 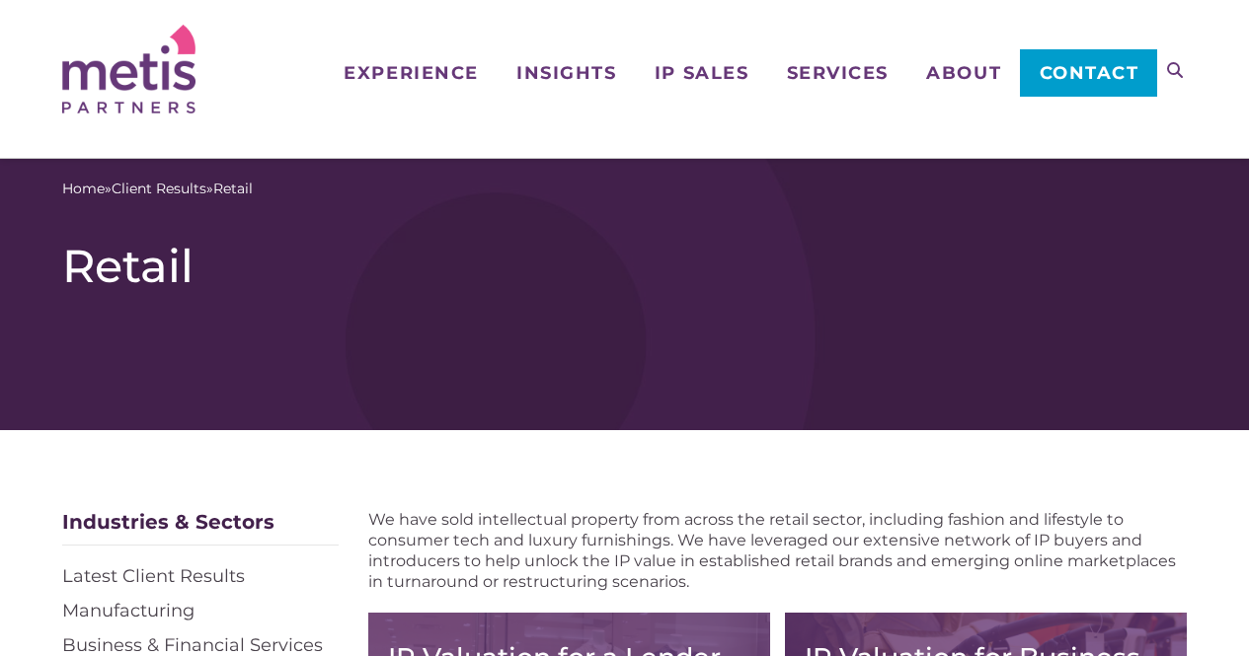 What do you see at coordinates (963, 73) in the screenshot?
I see `span: About` at bounding box center [963, 73].